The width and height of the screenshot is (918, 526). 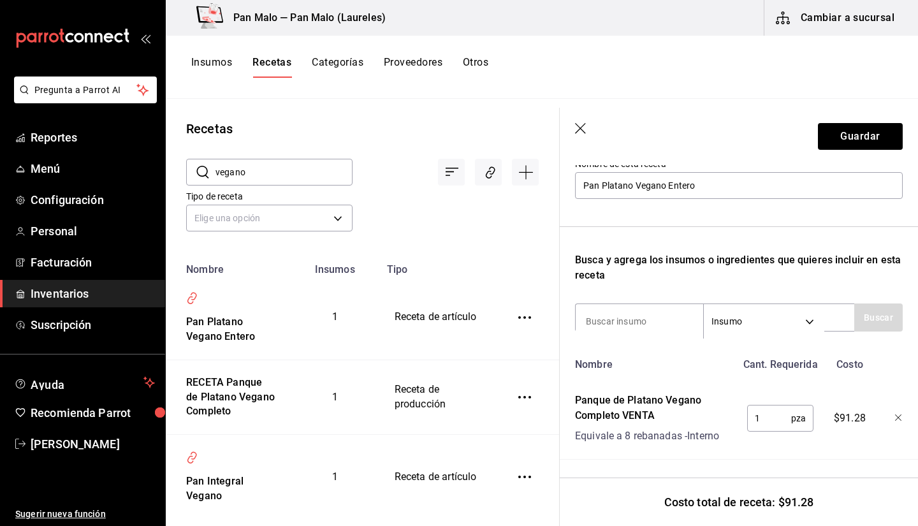 I want to click on label: Nombre de esta receta, so click(x=739, y=164).